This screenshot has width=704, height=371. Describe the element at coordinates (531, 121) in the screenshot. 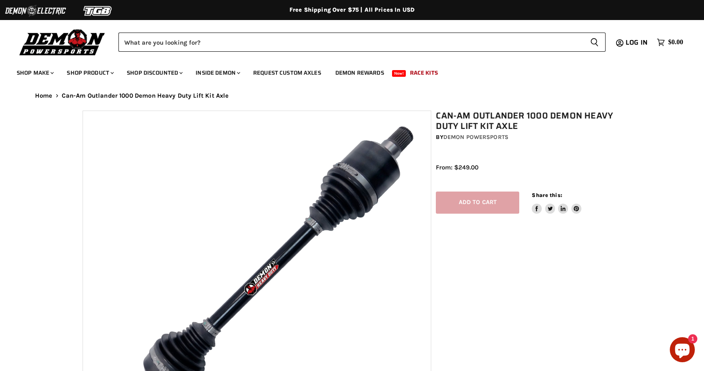

I see `h1: Can-Am Outlander 1000 Demon Heavy Duty Lift Kit Axle` at that location.